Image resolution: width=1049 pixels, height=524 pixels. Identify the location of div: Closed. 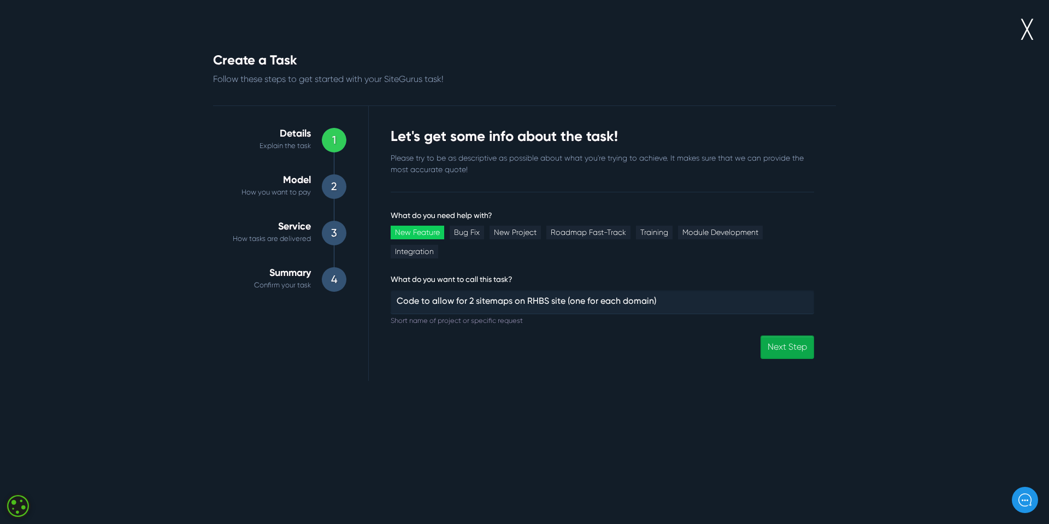
(469, 132).